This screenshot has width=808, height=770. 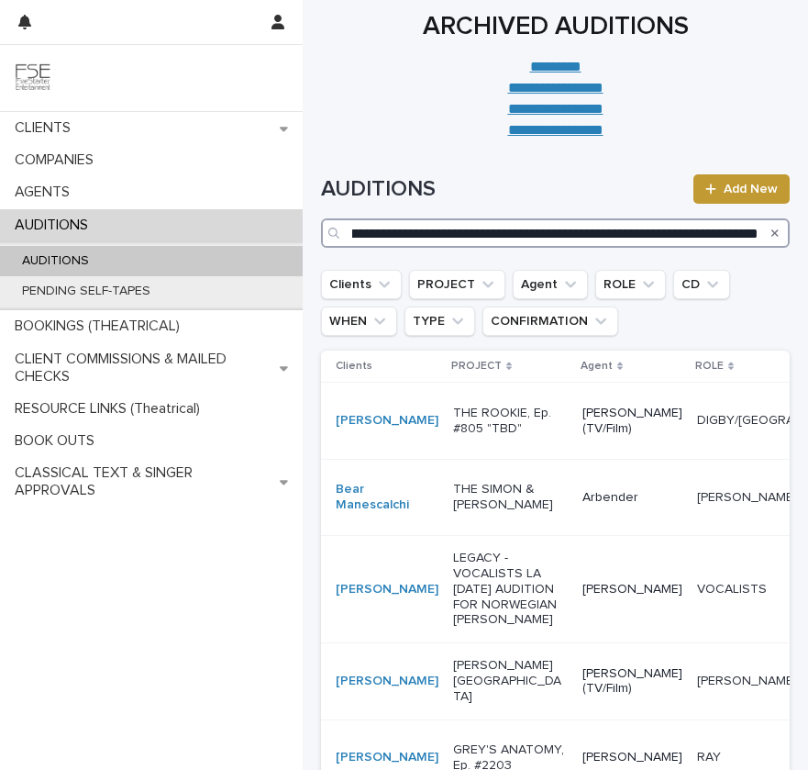 What do you see at coordinates (734, 587) in the screenshot?
I see `p: VOCALISTS` at bounding box center [734, 587].